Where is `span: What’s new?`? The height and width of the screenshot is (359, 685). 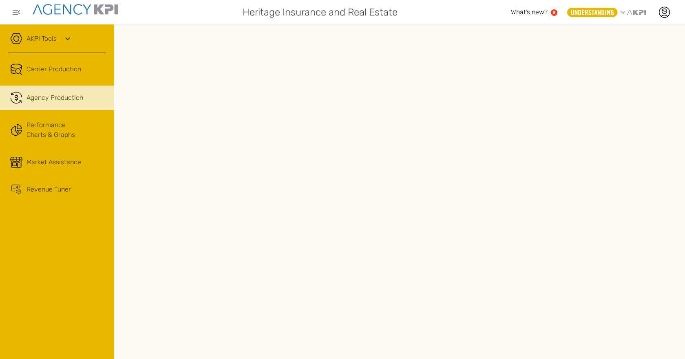 span: What’s new? is located at coordinates (529, 12).